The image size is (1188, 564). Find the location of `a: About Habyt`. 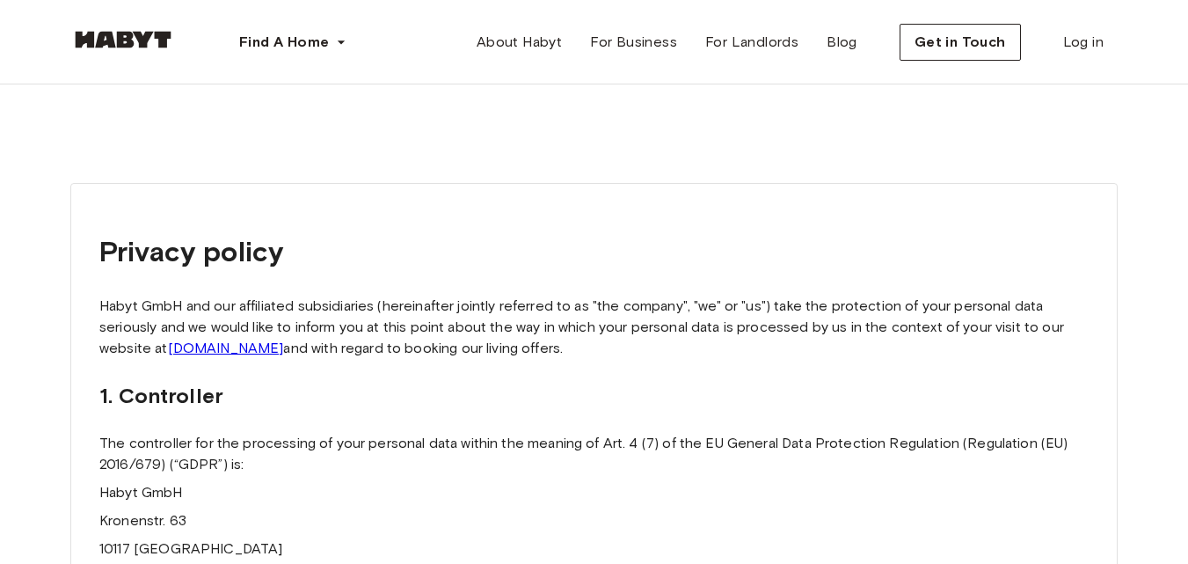

a: About Habyt is located at coordinates (519, 42).